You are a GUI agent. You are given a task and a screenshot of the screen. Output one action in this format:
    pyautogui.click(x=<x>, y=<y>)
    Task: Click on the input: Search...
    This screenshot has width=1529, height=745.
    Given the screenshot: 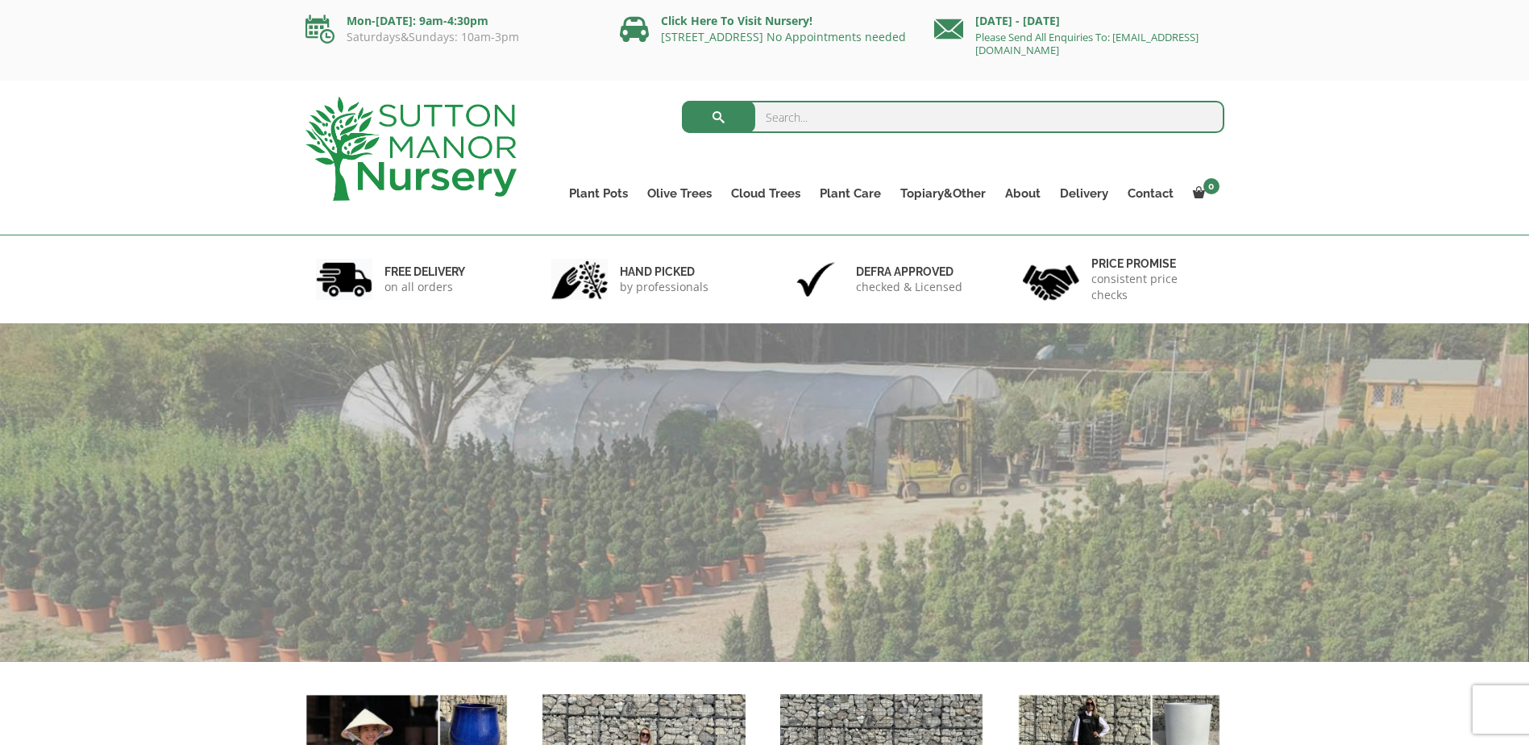 What is the action you would take?
    pyautogui.click(x=953, y=117)
    